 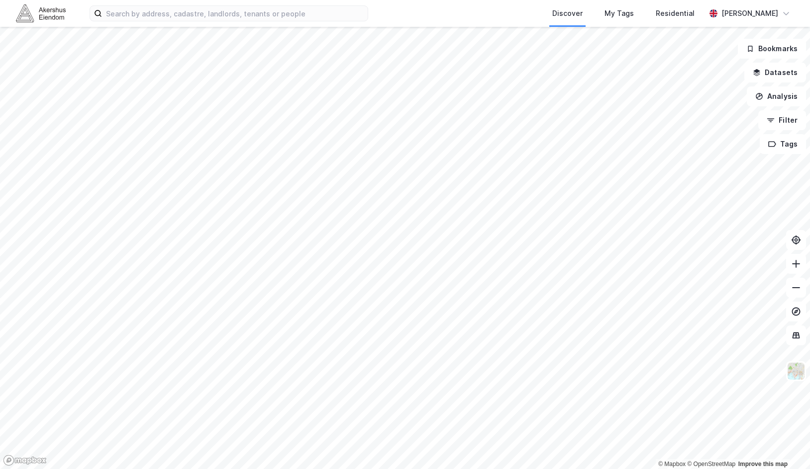 I want to click on button: Analysis, so click(x=776, y=96).